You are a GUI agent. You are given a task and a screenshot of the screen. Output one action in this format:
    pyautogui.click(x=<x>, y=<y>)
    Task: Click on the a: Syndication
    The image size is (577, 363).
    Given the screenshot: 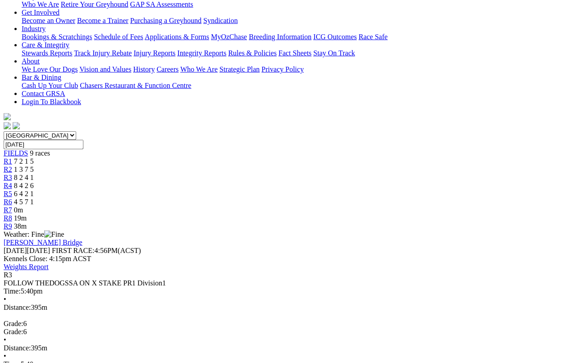 What is the action you would take?
    pyautogui.click(x=220, y=20)
    